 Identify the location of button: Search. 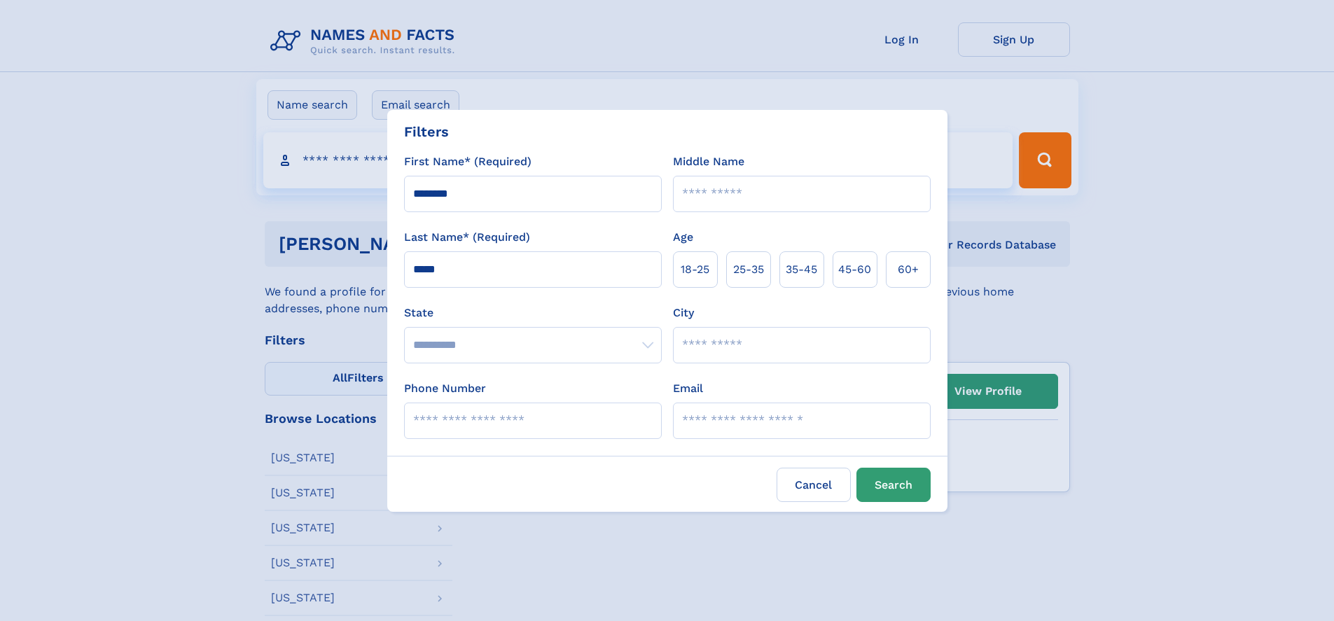
(894, 485).